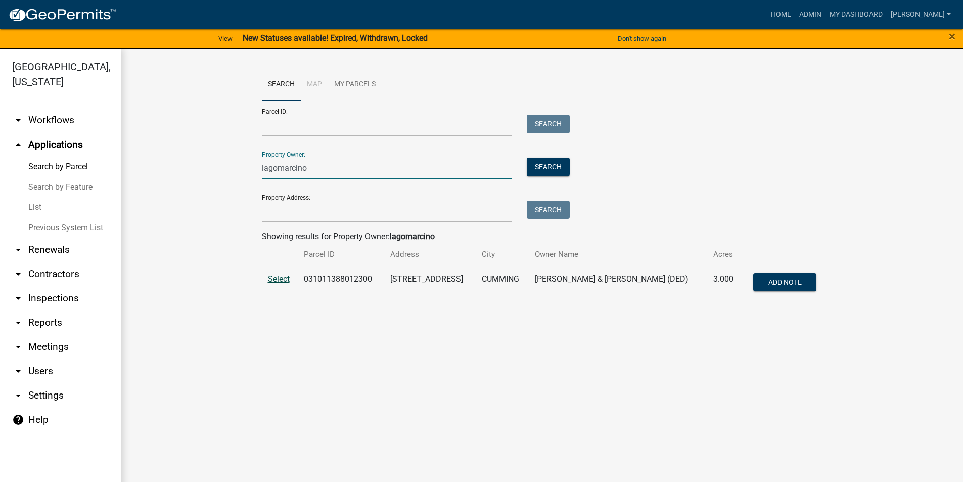  What do you see at coordinates (18, 145) in the screenshot?
I see `i: arrow_drop_up` at bounding box center [18, 145].